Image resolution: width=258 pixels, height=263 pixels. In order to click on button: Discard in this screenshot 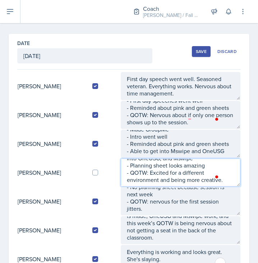, I will do `click(227, 51)`.